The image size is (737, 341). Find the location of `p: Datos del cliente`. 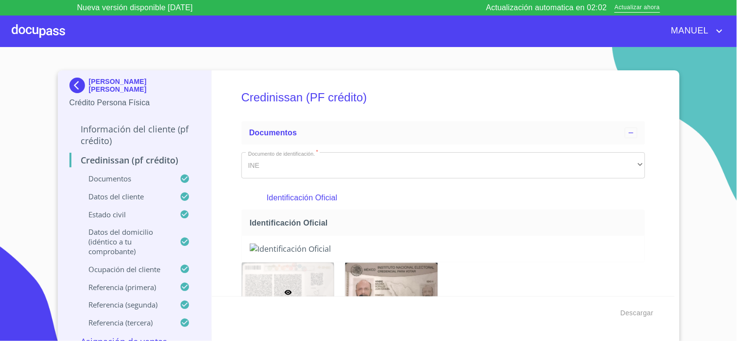

p: Datos del cliente is located at coordinates (125, 197).